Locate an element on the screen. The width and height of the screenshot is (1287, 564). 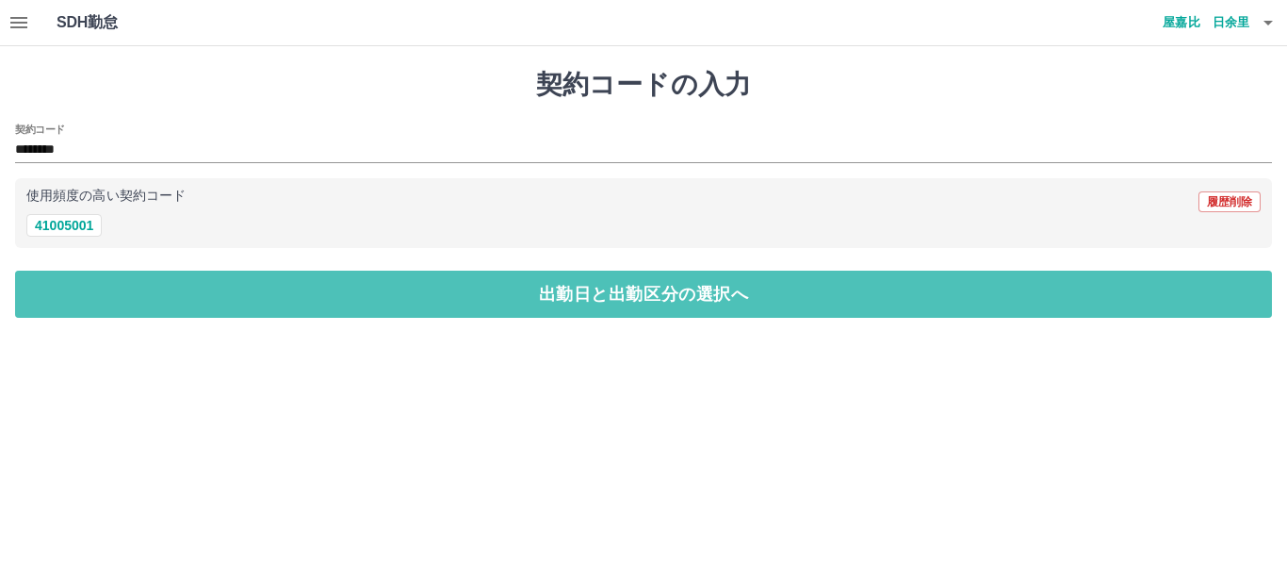
button: 41005001 is located at coordinates (64, 225).